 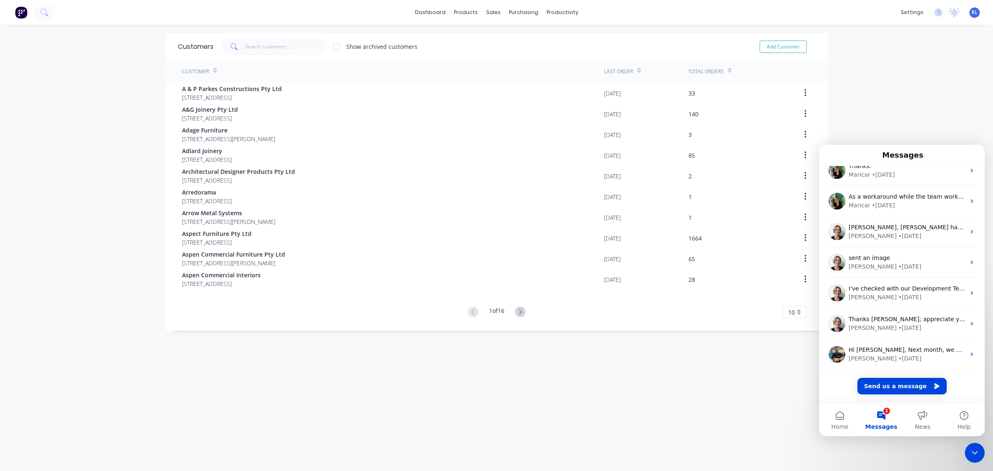 What do you see at coordinates (18, 209) in the screenshot?
I see `img: Profile image for Paul` at bounding box center [18, 209].